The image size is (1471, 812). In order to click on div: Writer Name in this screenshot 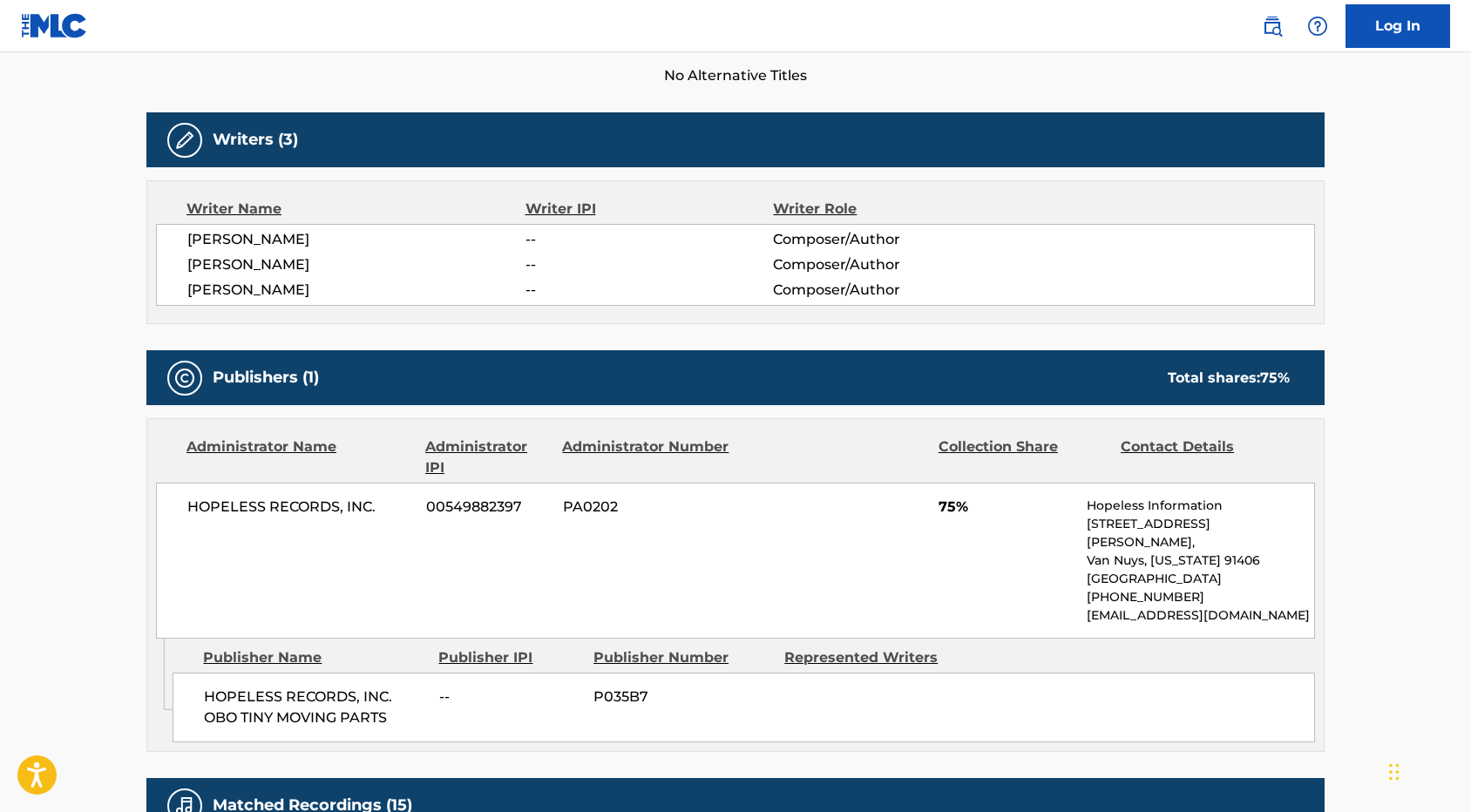, I will do `click(355, 209)`.